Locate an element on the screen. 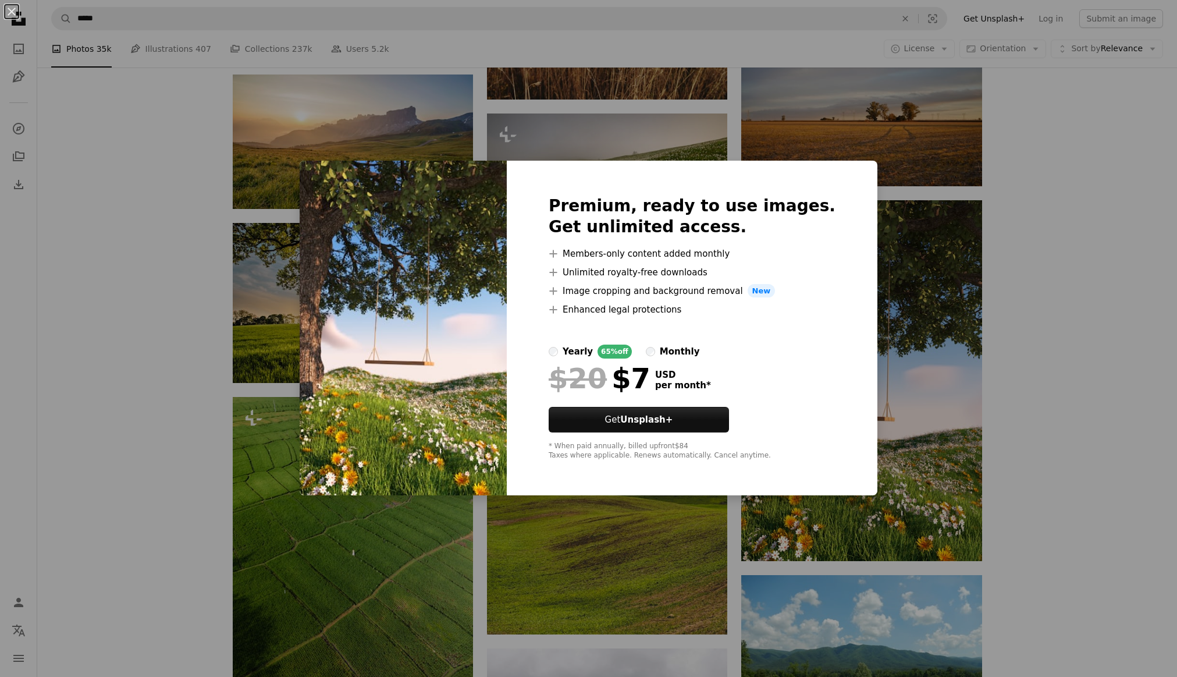 The image size is (1177, 677). span: USD is located at coordinates (683, 375).